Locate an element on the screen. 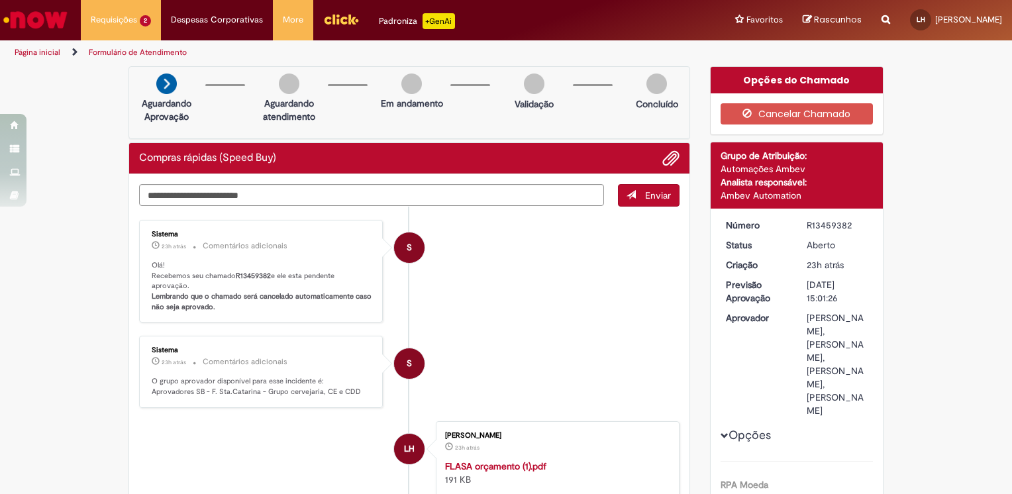 The height and width of the screenshot is (494, 1012). div: Opções do Chamado is located at coordinates (796, 80).